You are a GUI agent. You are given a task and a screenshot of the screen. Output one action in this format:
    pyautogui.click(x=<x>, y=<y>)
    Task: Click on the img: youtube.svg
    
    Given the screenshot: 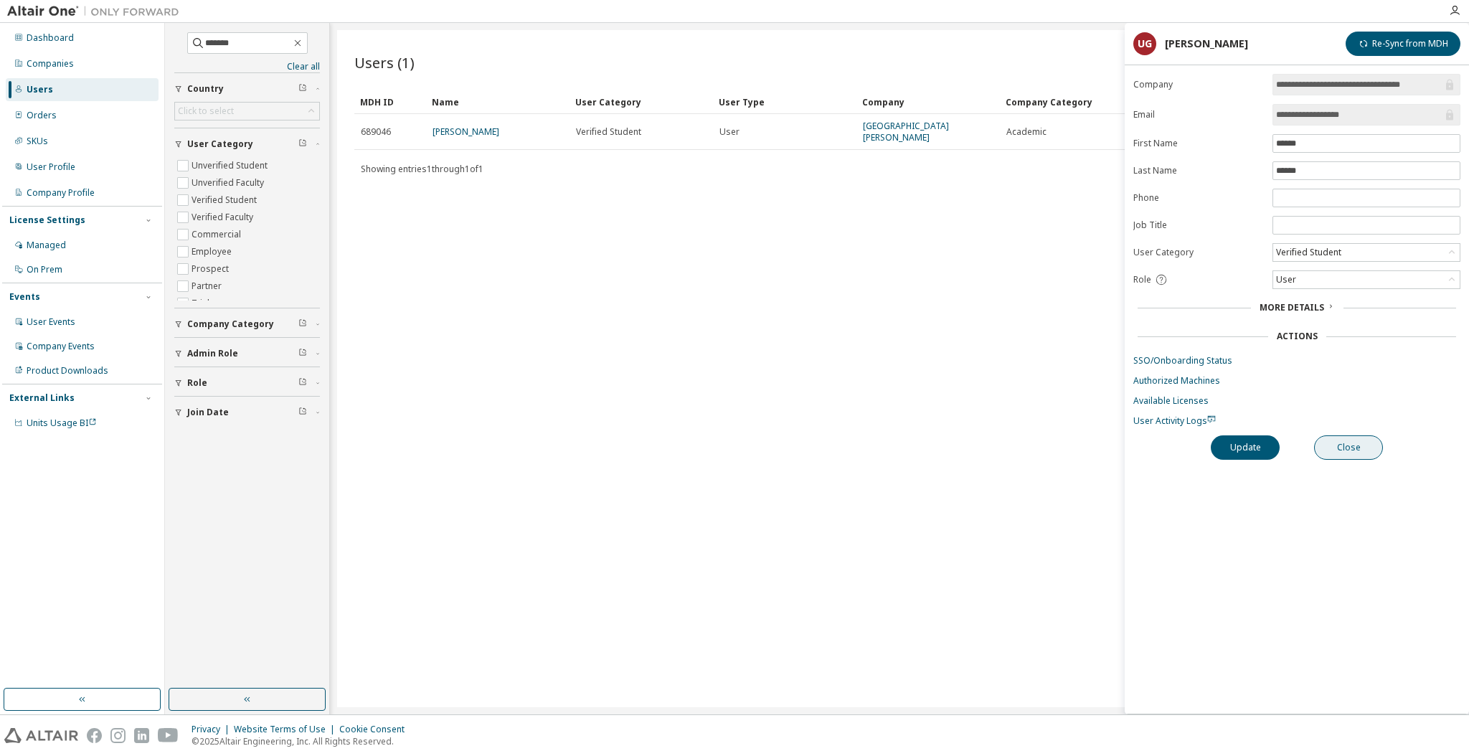 What is the action you would take?
    pyautogui.click(x=168, y=735)
    